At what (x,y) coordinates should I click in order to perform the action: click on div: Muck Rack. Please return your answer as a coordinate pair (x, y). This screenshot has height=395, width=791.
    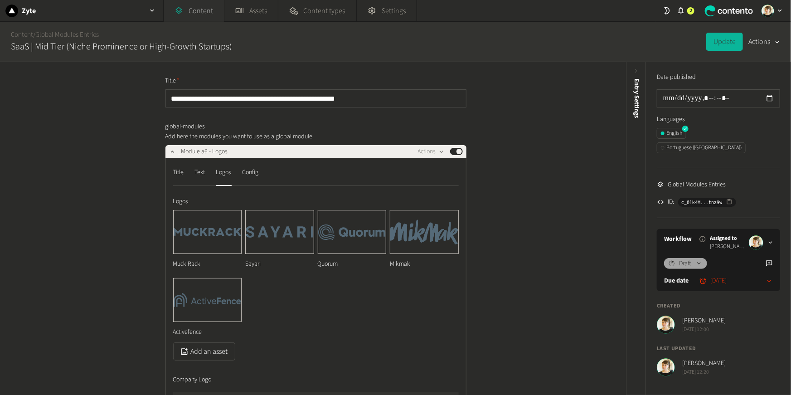
    Looking at the image, I should click on (208, 264).